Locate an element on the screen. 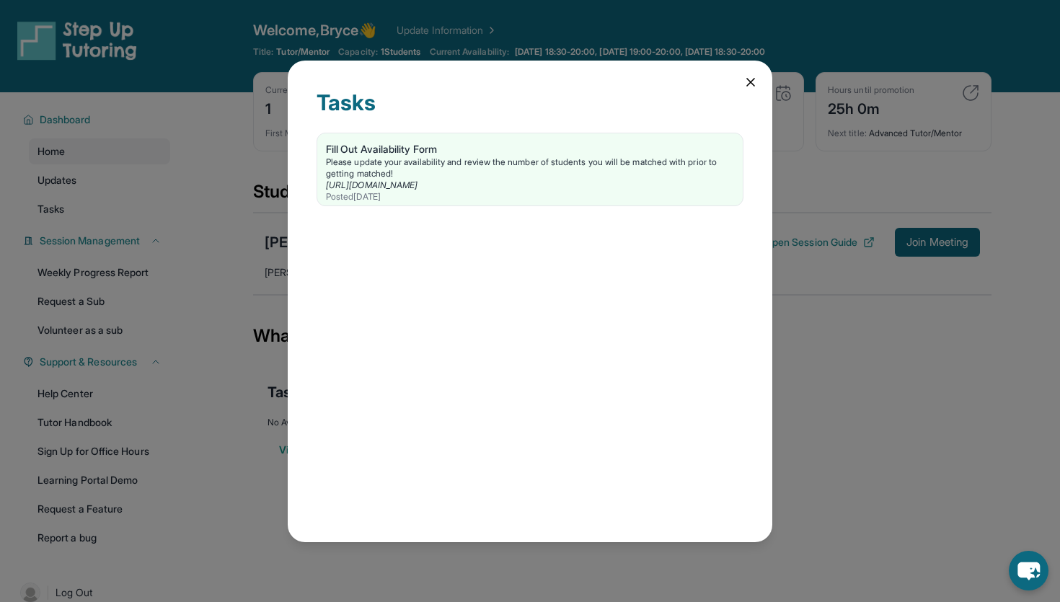  div: Tasks is located at coordinates (530, 111).